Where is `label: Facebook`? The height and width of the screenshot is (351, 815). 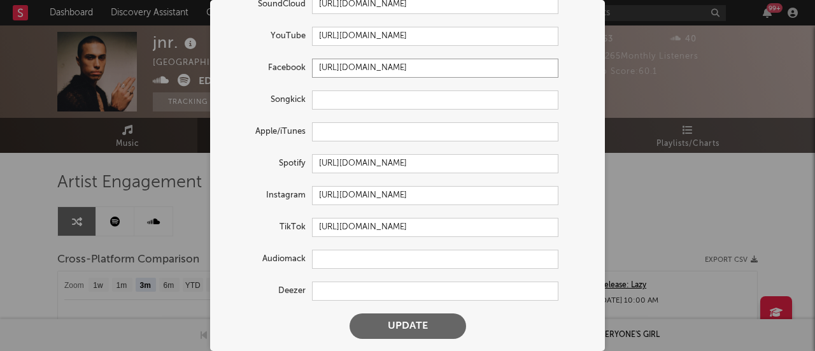 label: Facebook is located at coordinates (268, 68).